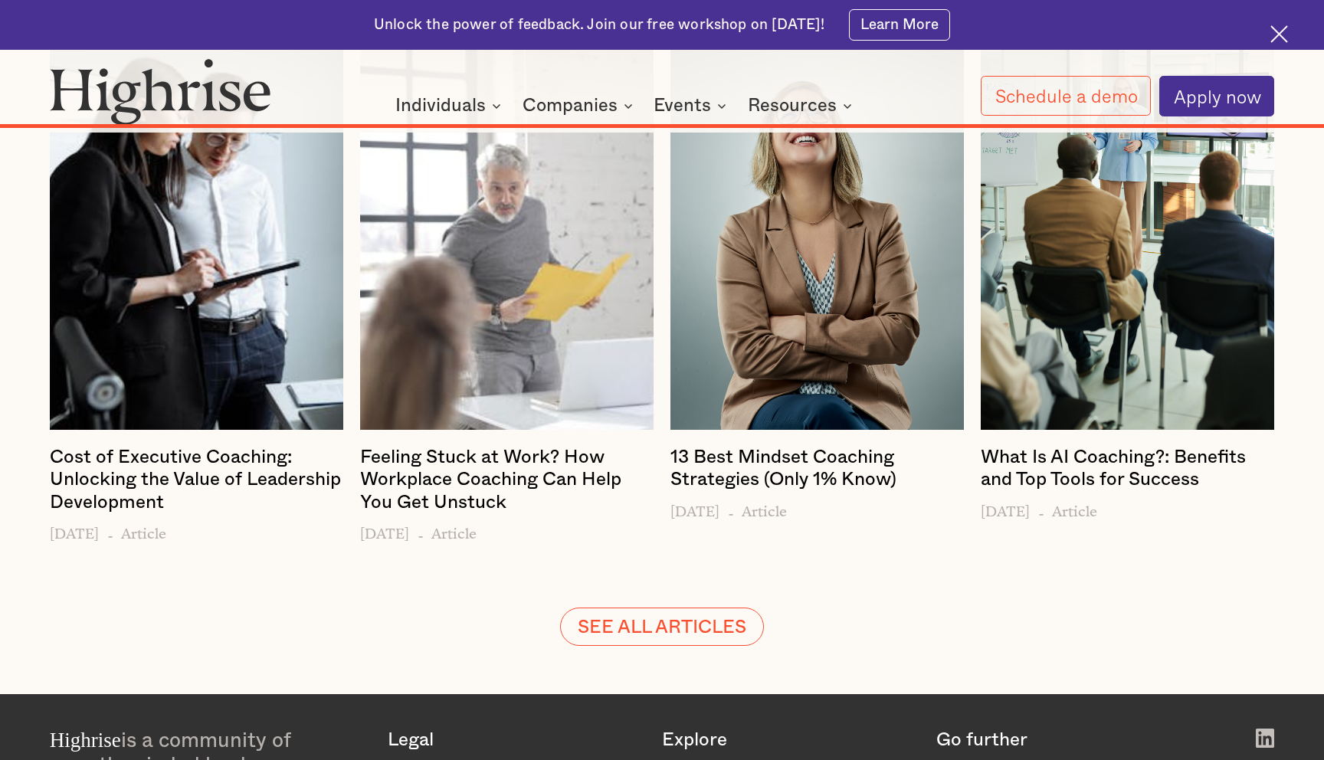 Image resolution: width=1324 pixels, height=760 pixels. I want to click on h4: Cost of Executive Coaching: Unlocking the Value of Leadership Development, so click(196, 479).